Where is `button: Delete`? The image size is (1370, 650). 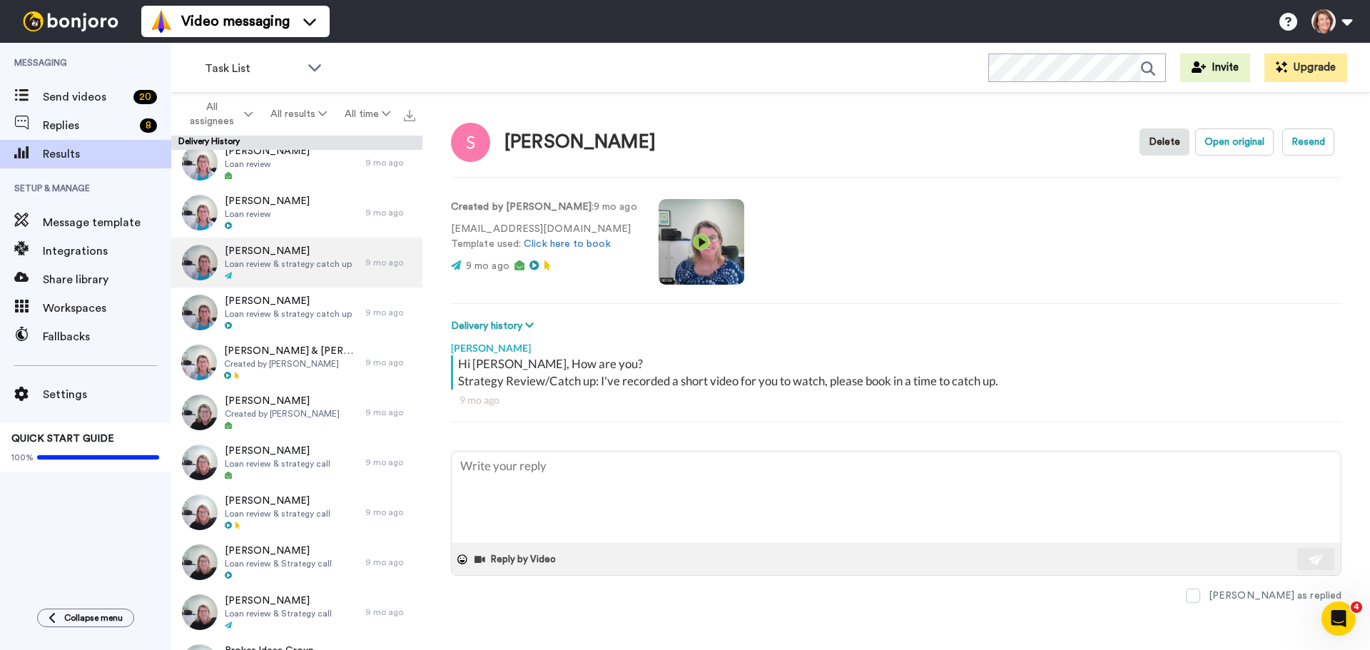
button: Delete is located at coordinates (1164, 142).